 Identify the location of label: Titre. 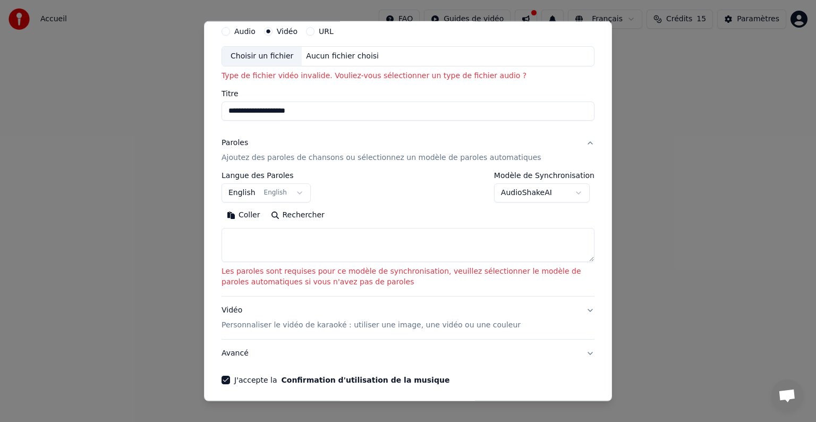
(408, 93).